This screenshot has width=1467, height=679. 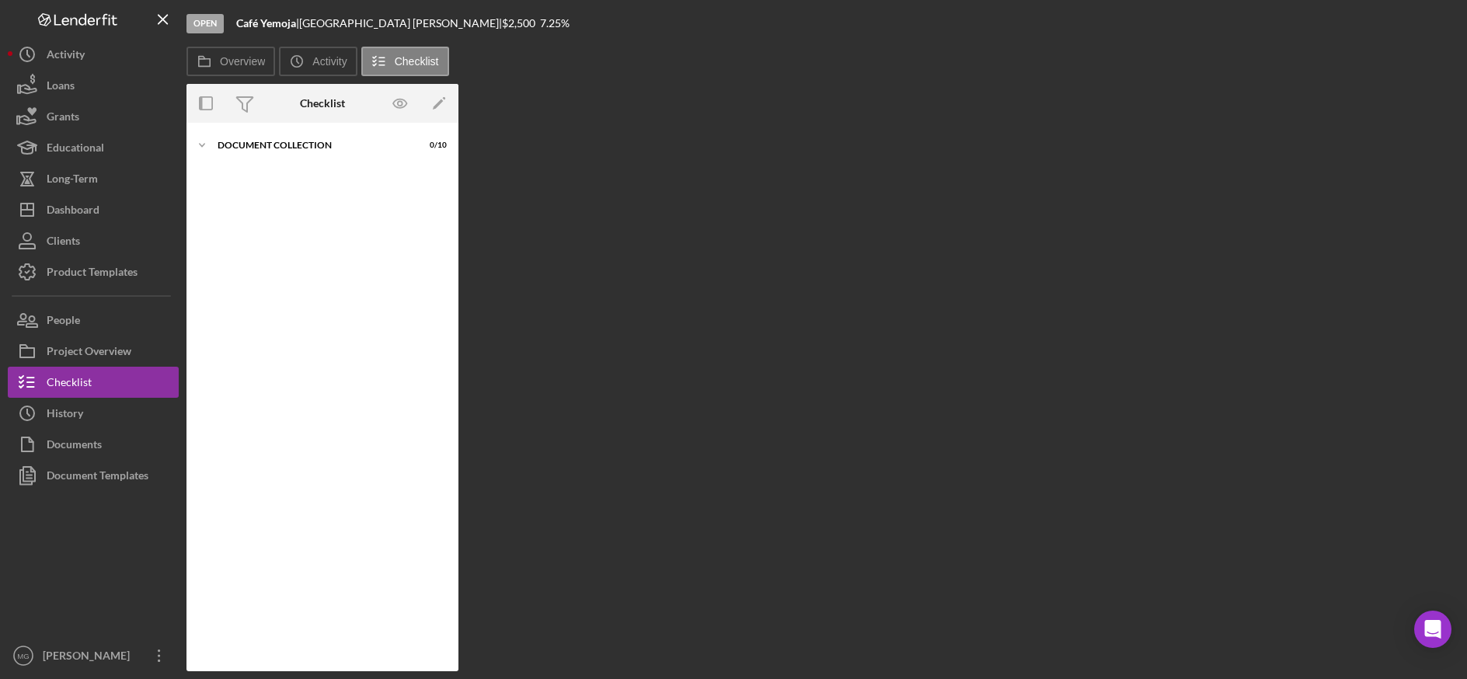 What do you see at coordinates (93, 210) in the screenshot?
I see `button: Dashboard` at bounding box center [93, 210].